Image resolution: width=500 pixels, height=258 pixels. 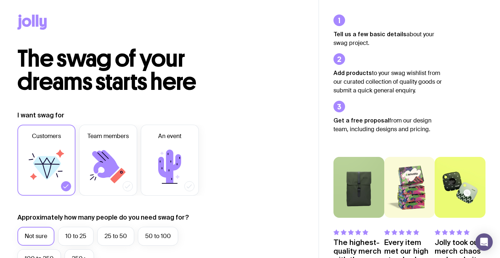 What do you see at coordinates (46, 137) in the screenshot?
I see `span: Customers` at bounding box center [46, 137].